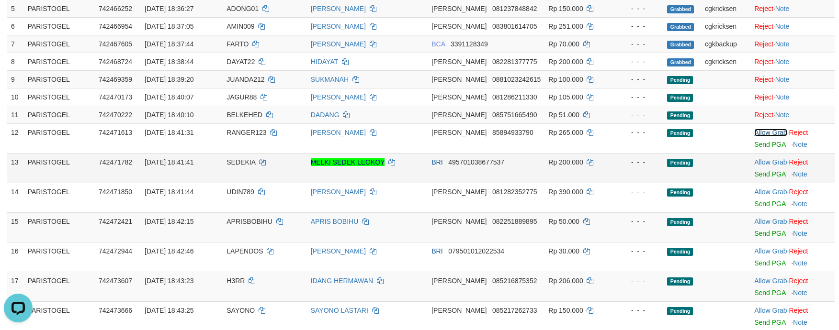 The image size is (839, 330). I want to click on span: DAYAT22, so click(240, 62).